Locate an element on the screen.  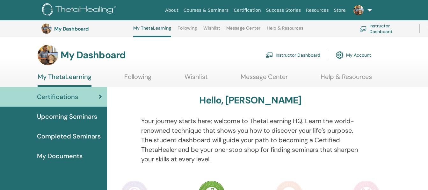
p: Your journey starts here; welcome to ThetaLearning HQ. Learn the world-renowned technique that sh... is located at coordinates (250, 140).